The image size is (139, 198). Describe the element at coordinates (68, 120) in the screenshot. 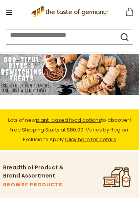

I see `span: plant-based food options` at that location.